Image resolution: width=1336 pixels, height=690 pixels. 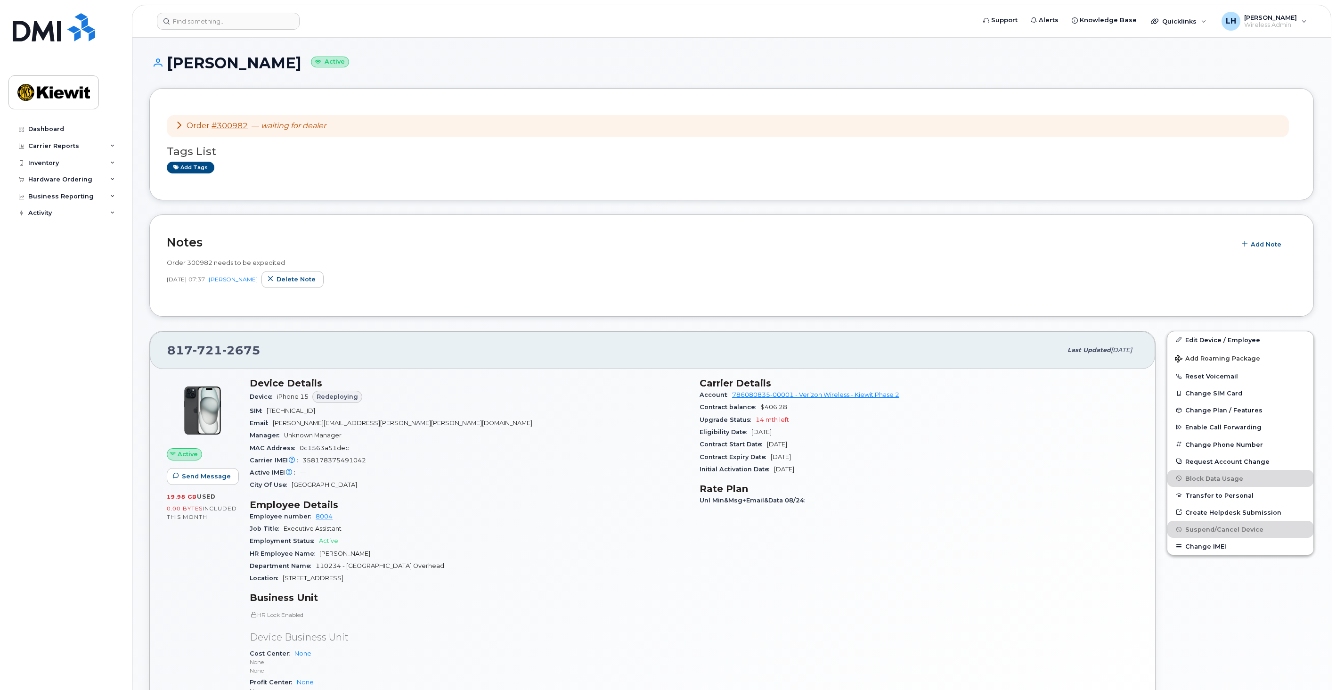 What do you see at coordinates (293, 279) in the screenshot?
I see `button: Delete note` at bounding box center [293, 279].